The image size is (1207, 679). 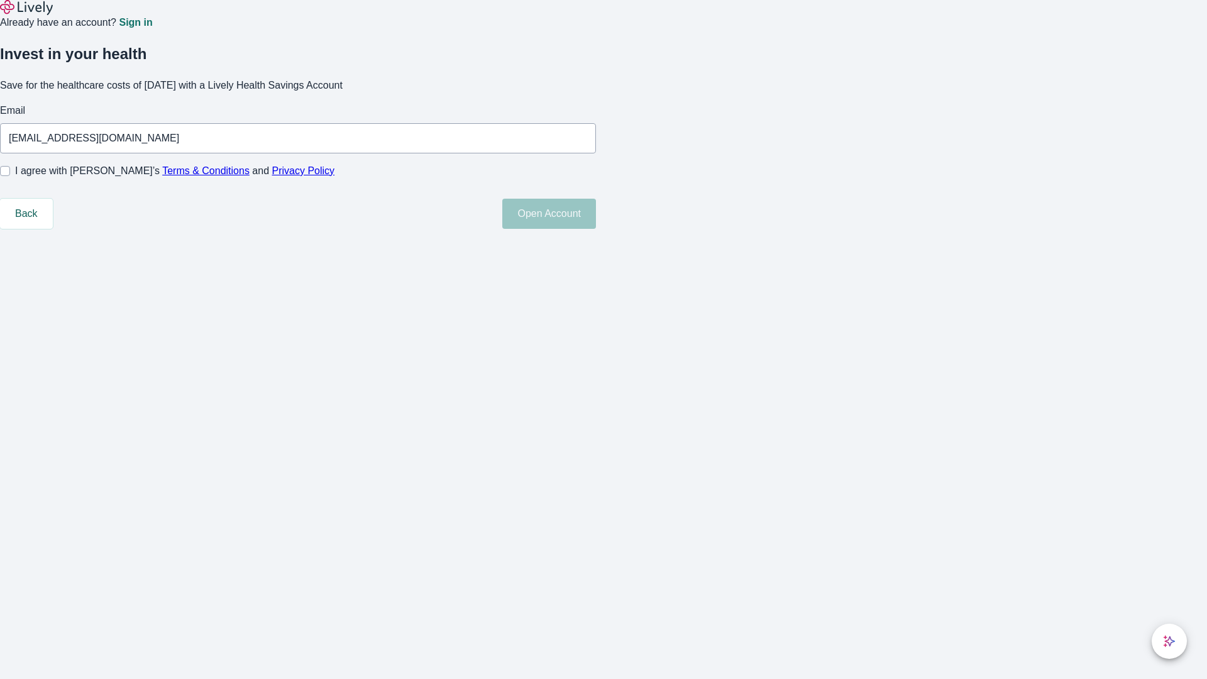 What do you see at coordinates (135, 23) in the screenshot?
I see `div: Sign in` at bounding box center [135, 23].